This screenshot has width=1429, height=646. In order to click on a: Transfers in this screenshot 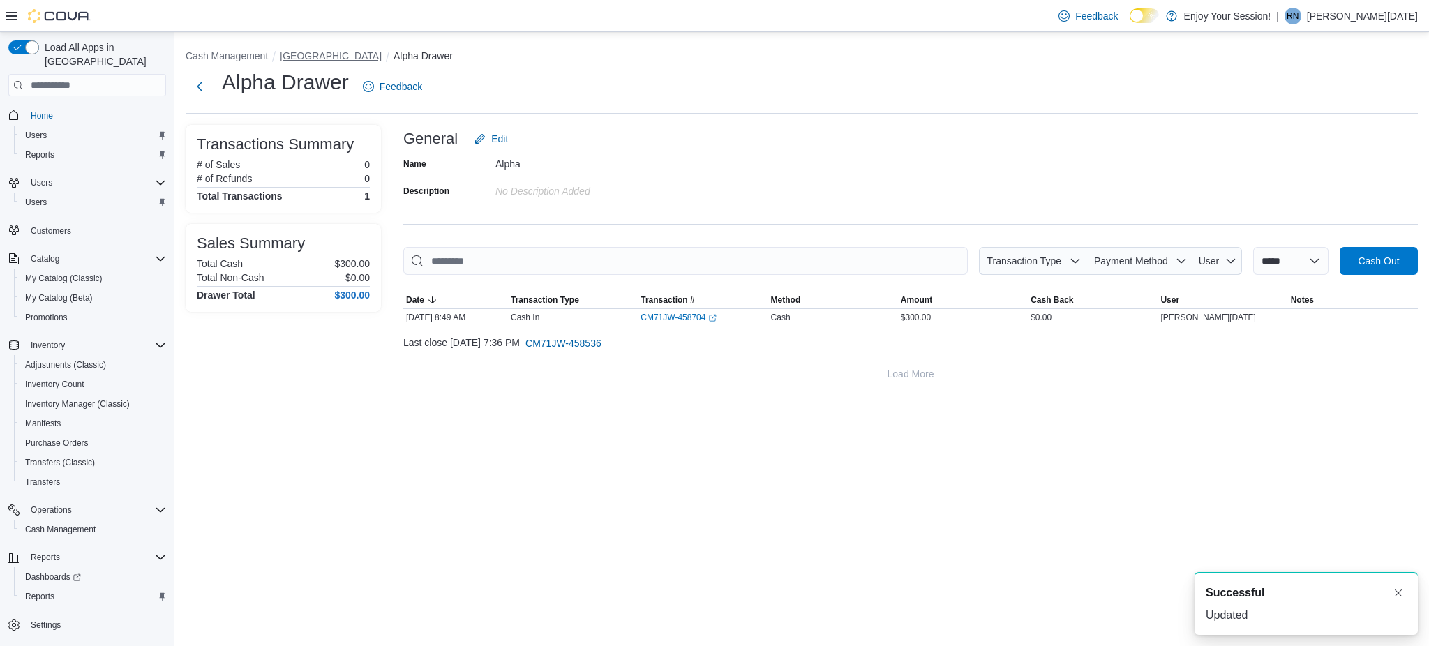, I will do `click(43, 482)`.